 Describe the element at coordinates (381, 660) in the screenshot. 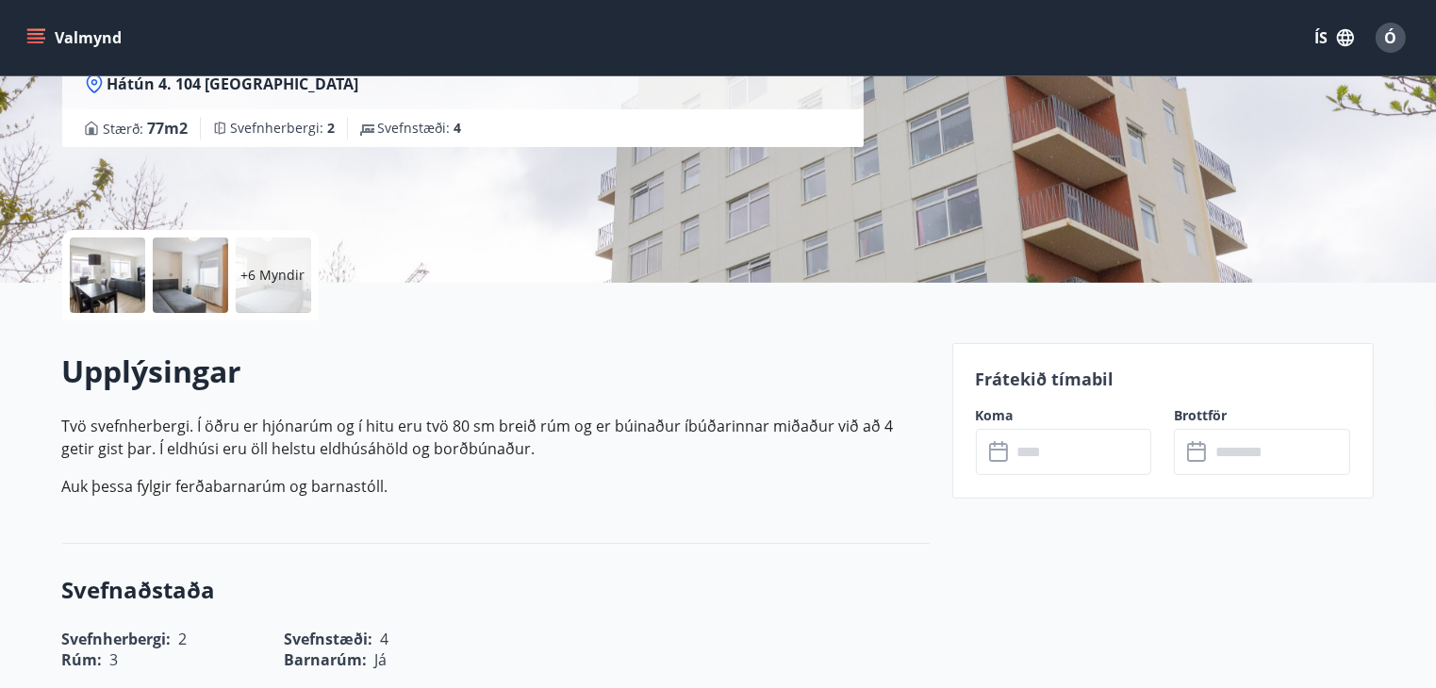

I see `span: Já` at that location.